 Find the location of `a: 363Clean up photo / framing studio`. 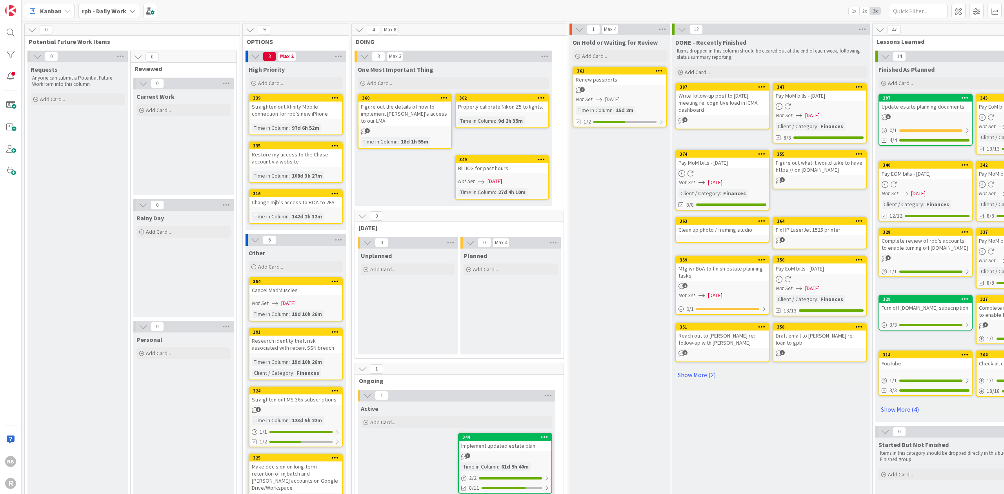

a: 363Clean up photo / framing studio is located at coordinates (722, 230).